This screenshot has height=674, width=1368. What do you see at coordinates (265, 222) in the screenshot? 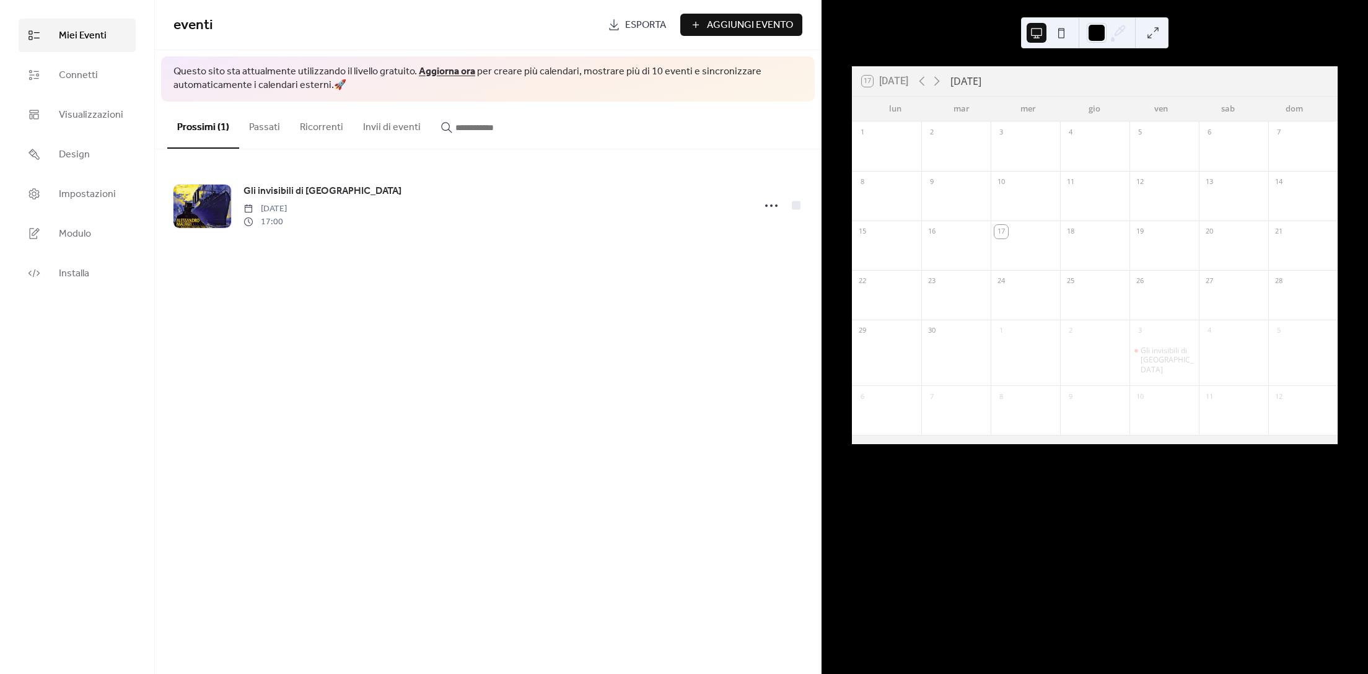
I see `span: 17:00` at bounding box center [265, 222].